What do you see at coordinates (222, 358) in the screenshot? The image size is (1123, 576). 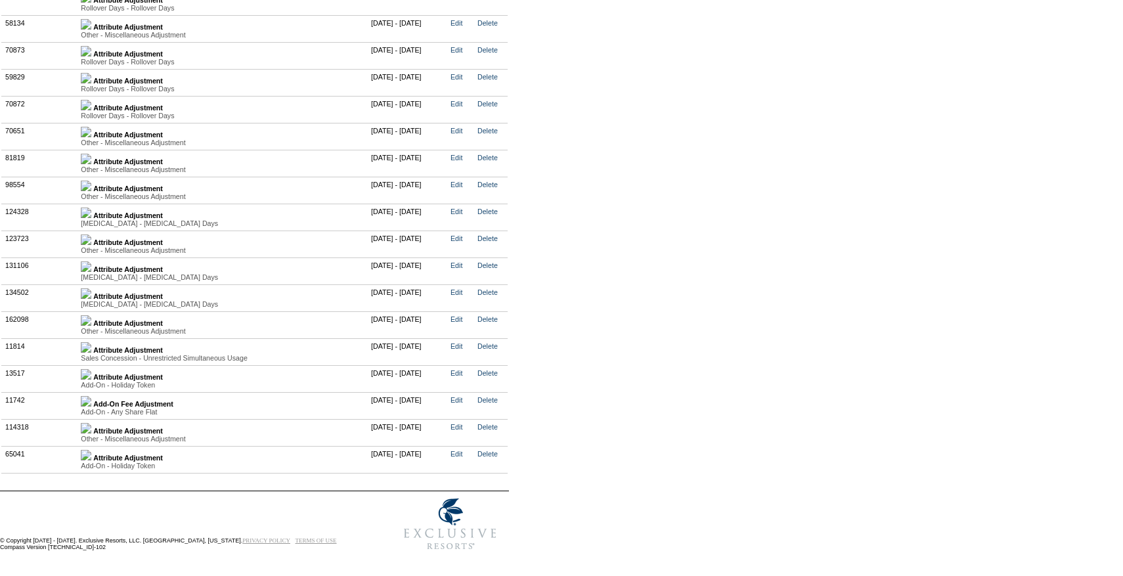 I see `div: Sales Concession - Unrestricted Simultaneous Usage` at bounding box center [222, 358].